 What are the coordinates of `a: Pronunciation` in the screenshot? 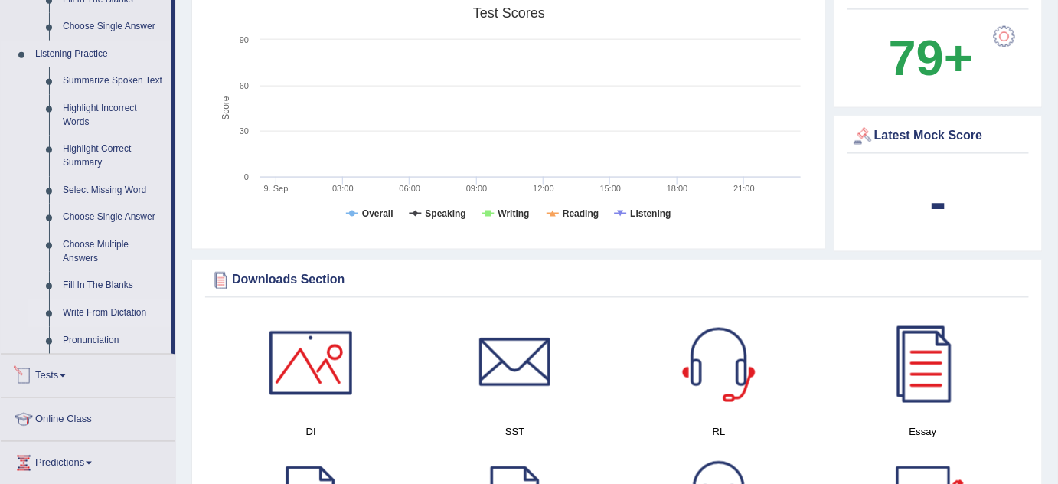 It's located at (113, 341).